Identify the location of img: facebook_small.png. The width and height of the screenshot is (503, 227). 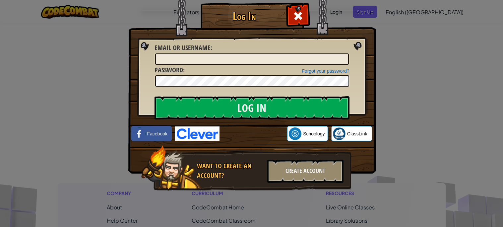
(139, 134).